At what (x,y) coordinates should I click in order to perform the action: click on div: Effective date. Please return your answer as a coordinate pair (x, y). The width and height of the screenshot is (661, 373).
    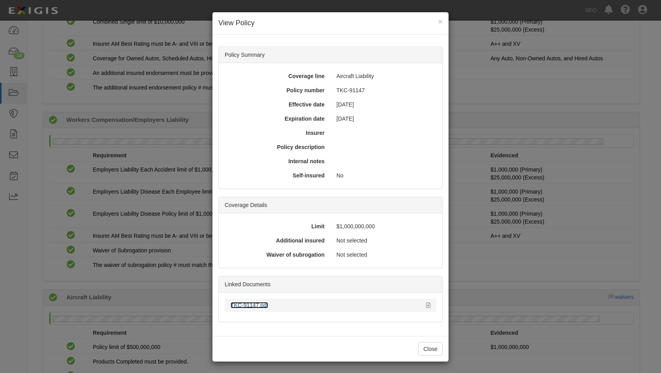
    Looking at the image, I should click on (276, 105).